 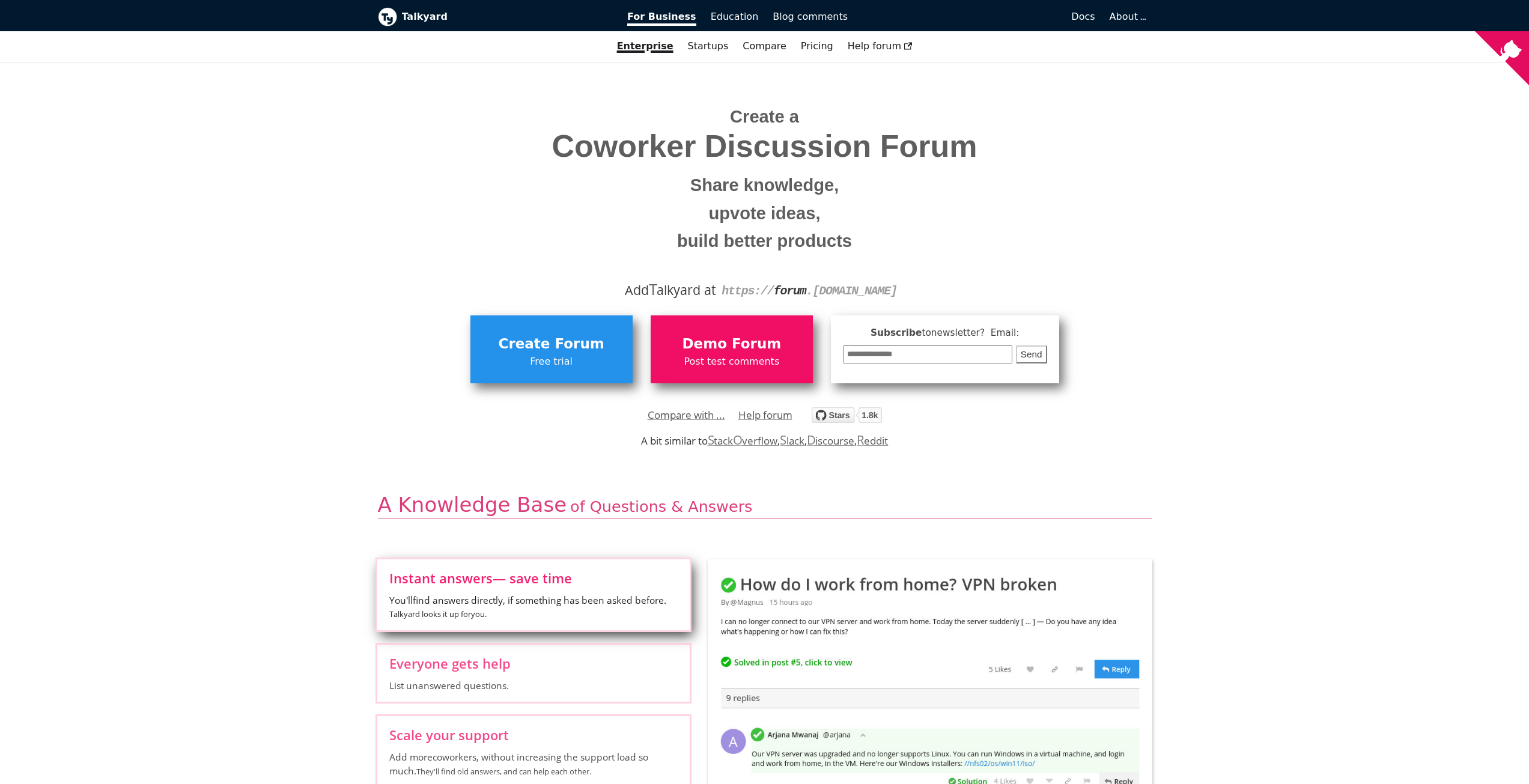 I want to click on a: Pricing, so click(x=817, y=47).